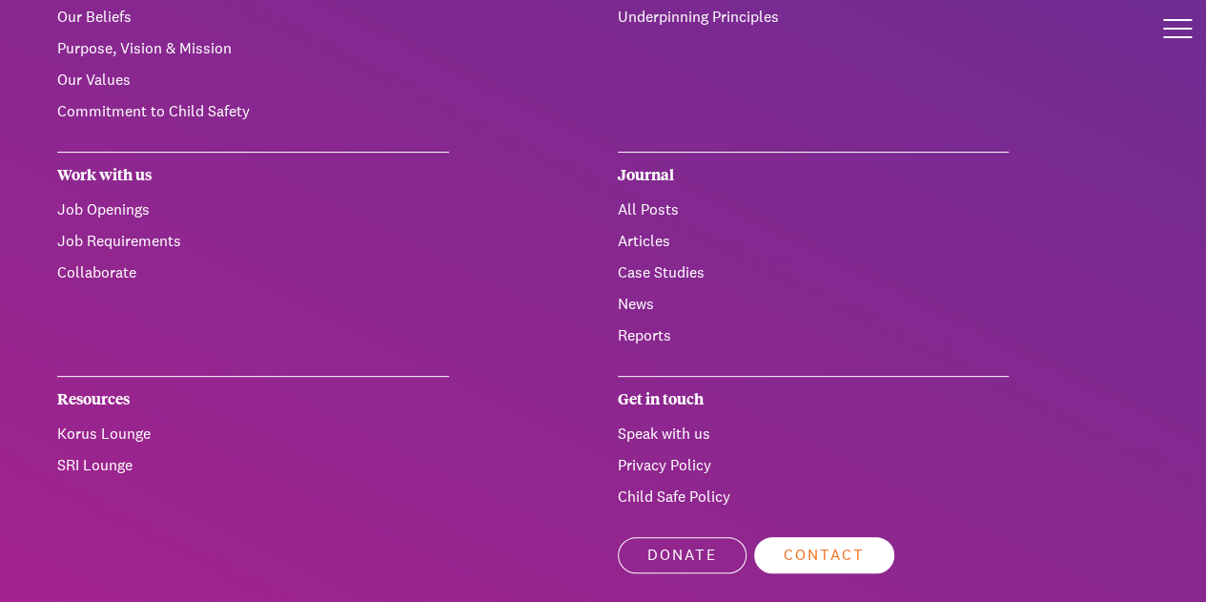  Describe the element at coordinates (636, 303) in the screenshot. I see `a: News` at that location.